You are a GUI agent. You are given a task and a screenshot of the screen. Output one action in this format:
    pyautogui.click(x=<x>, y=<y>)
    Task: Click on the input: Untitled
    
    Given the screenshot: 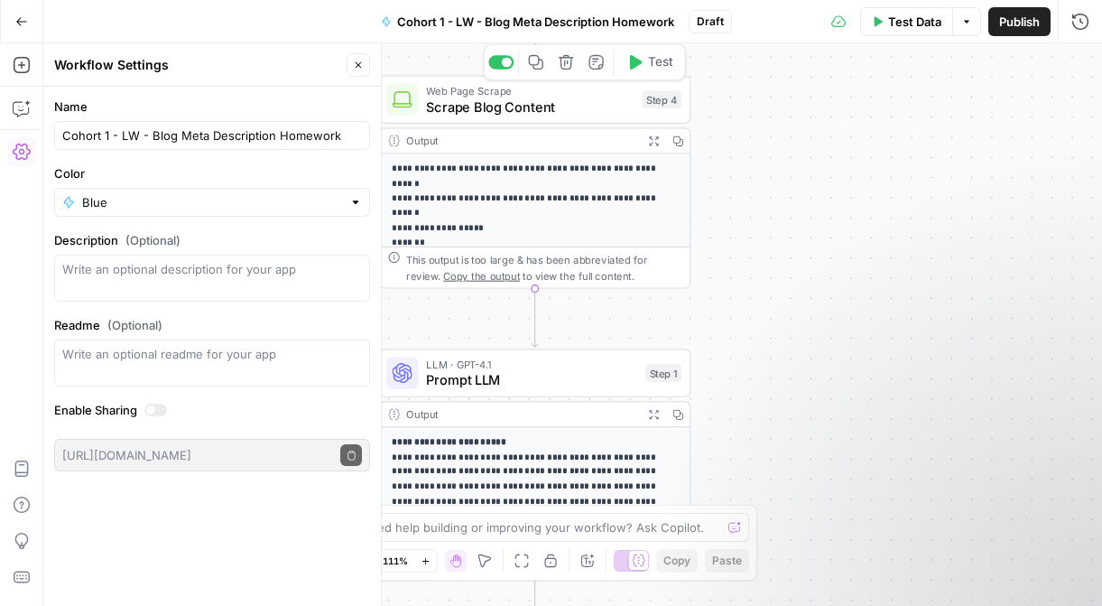 What is the action you would take?
    pyautogui.click(x=212, y=135)
    